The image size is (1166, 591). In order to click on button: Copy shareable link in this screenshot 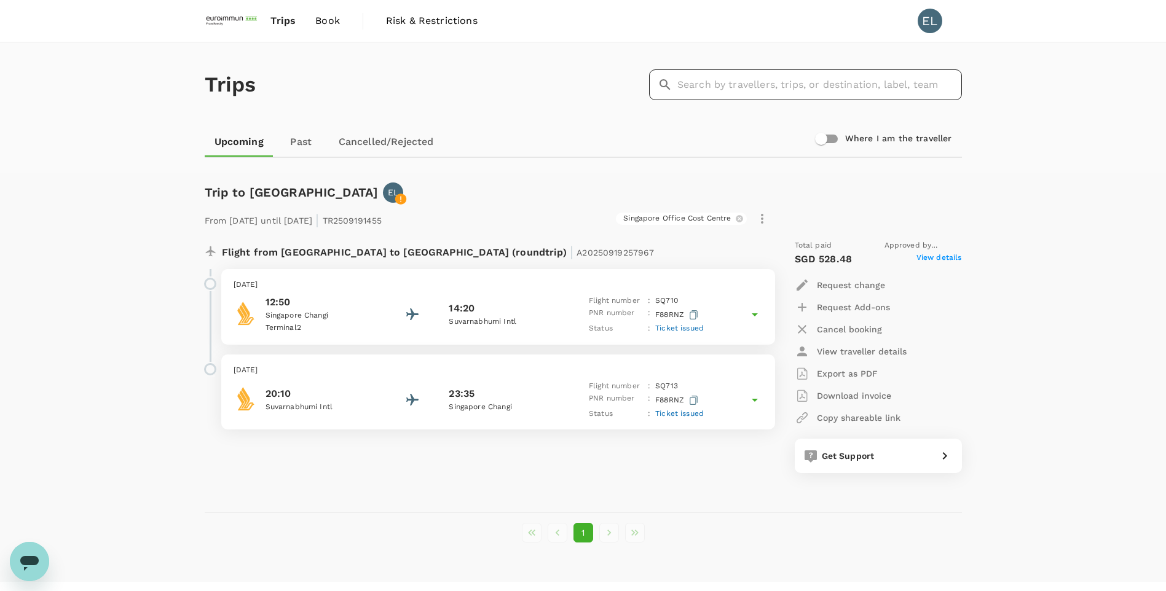, I will do `click(847, 418)`.